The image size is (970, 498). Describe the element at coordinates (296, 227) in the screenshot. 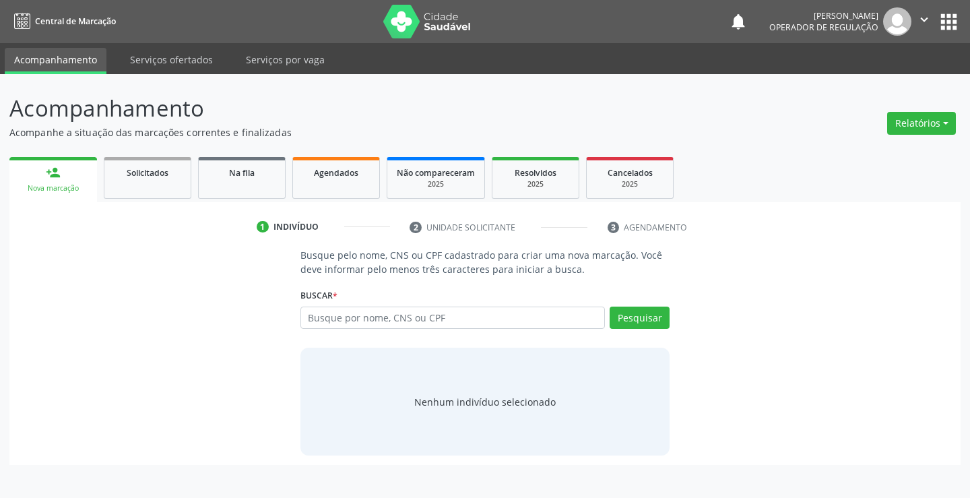

I see `div: Indivíduo` at that location.